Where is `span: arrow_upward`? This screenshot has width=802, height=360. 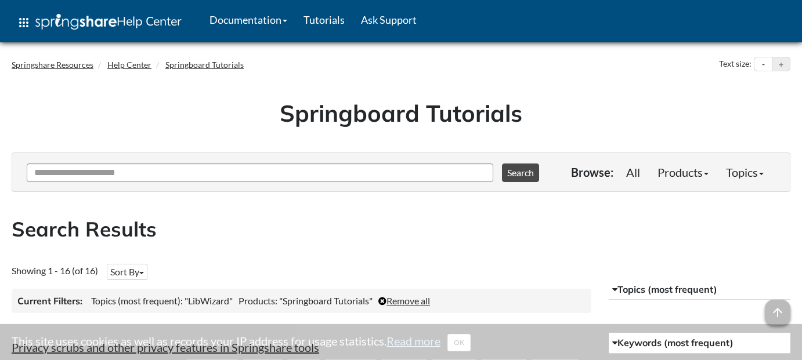 span: arrow_upward is located at coordinates (778, 313).